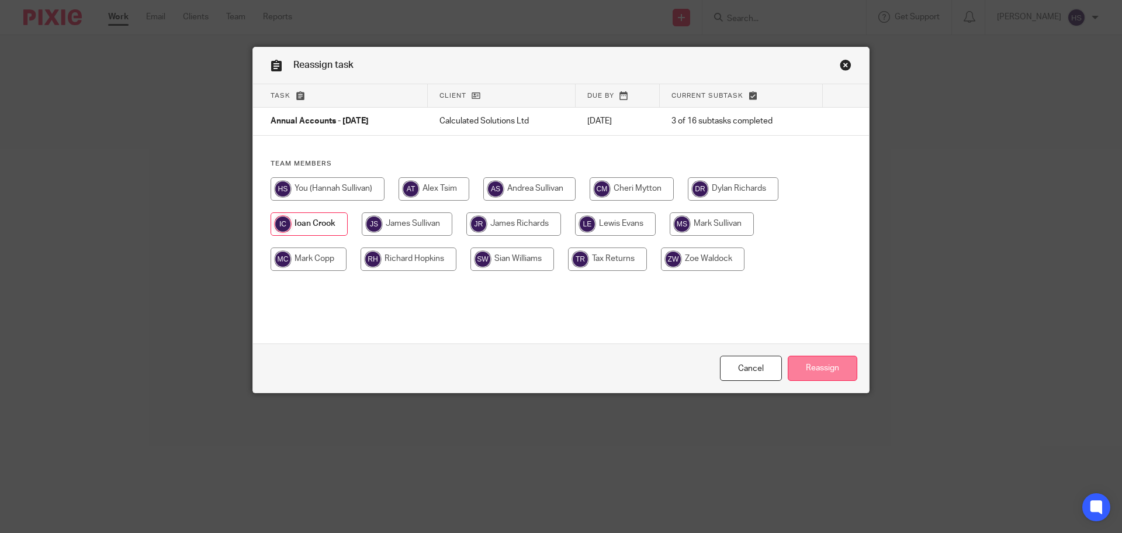 The width and height of the screenshot is (1122, 533). I want to click on span: Task, so click(281, 95).